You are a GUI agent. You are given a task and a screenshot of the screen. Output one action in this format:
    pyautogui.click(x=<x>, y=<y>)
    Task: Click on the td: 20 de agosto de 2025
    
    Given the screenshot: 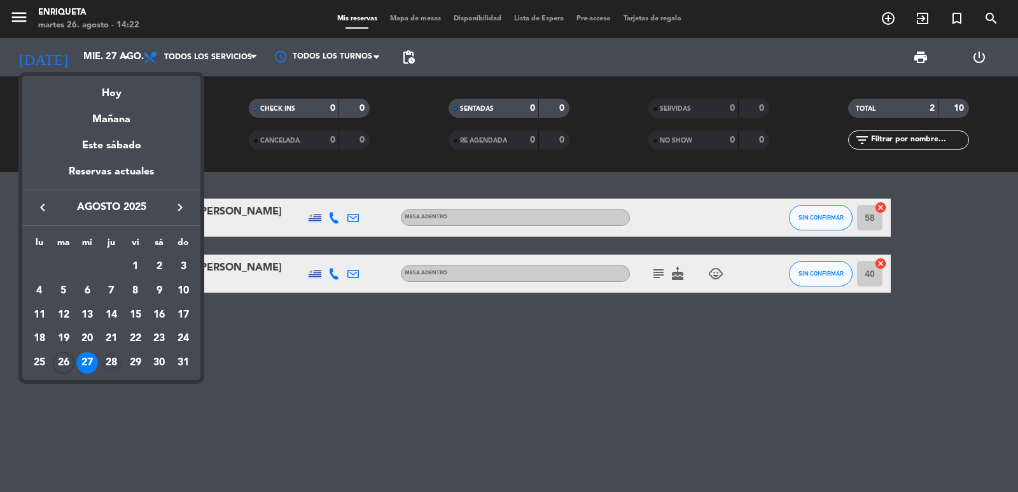 What is the action you would take?
    pyautogui.click(x=87, y=339)
    